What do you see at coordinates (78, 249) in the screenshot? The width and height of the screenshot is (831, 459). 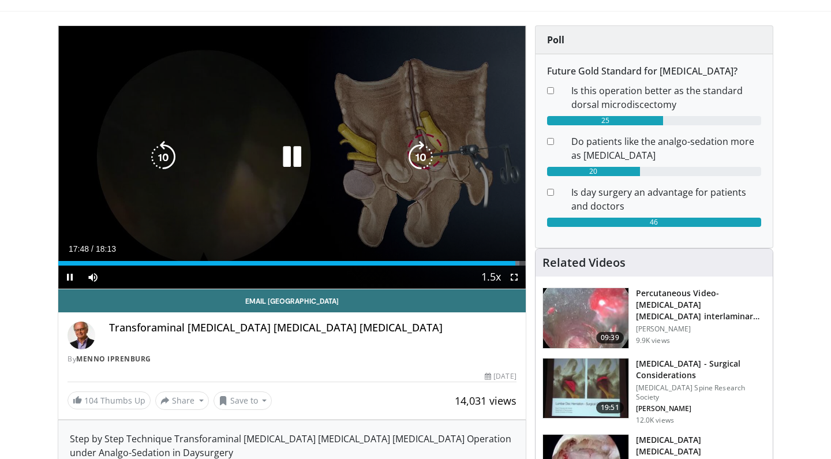 I see `span: 17:48` at bounding box center [78, 249].